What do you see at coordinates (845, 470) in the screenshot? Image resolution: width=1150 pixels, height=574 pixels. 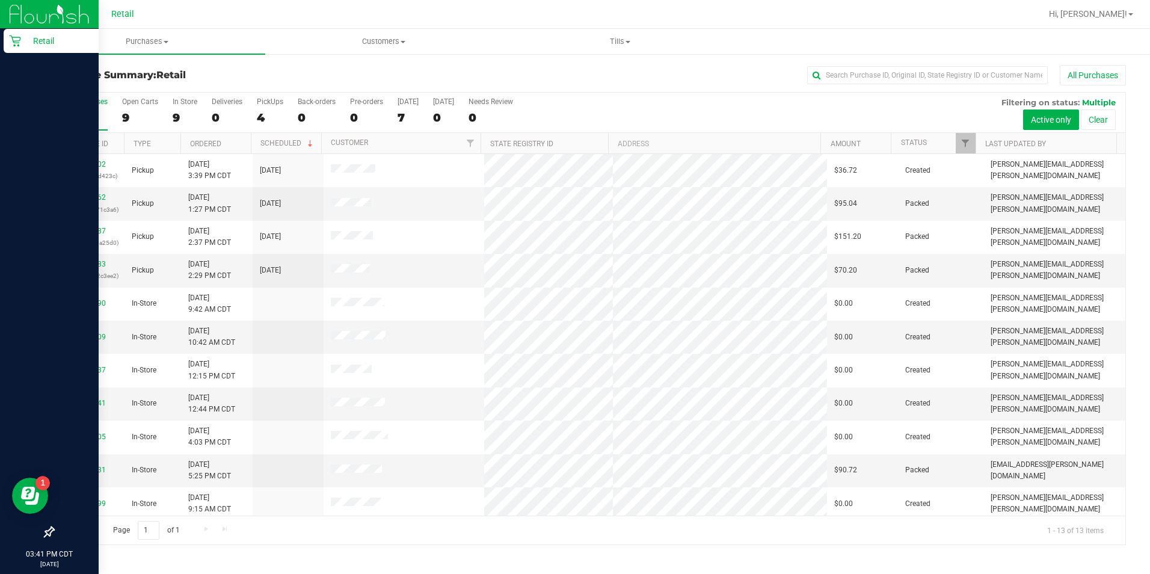 I see `span: $90.72` at bounding box center [845, 470].